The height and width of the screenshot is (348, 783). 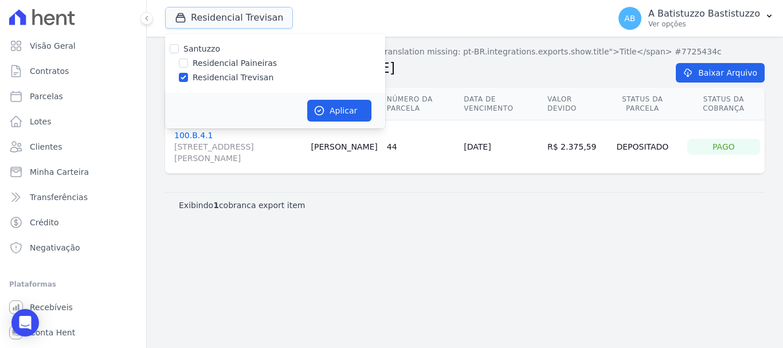 What do you see at coordinates (421, 147) in the screenshot?
I see `td: 44` at bounding box center [421, 147].